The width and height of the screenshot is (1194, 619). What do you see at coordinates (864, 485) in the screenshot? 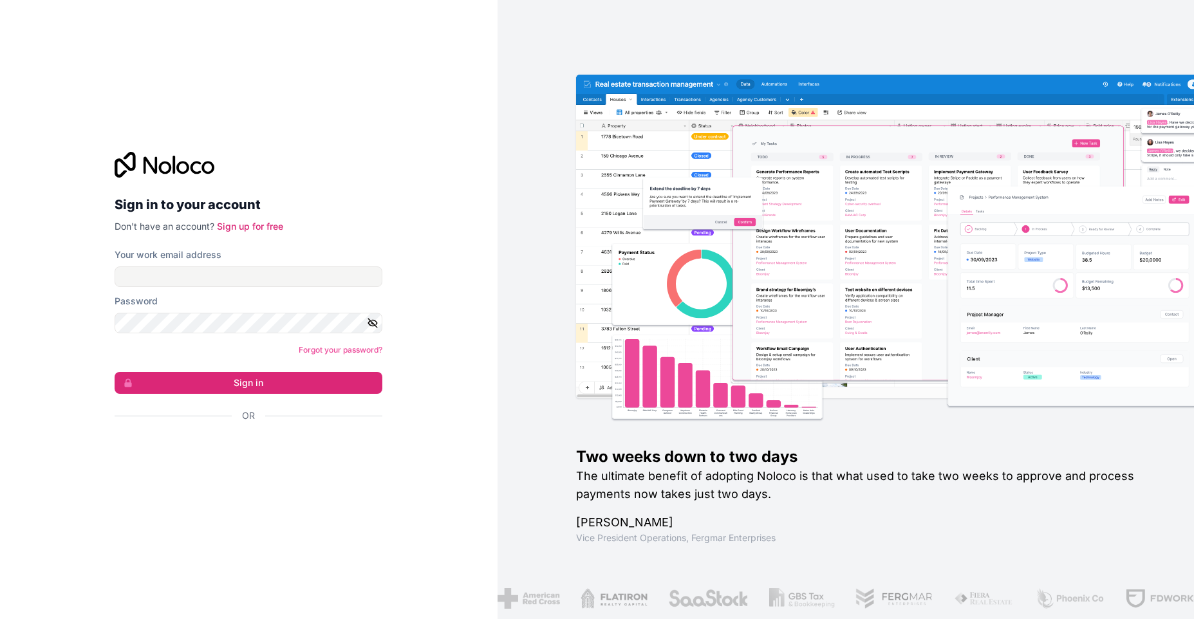
I see `h2: The ultimate benefit of adopting Noloco is that what used to take two weeks to approve and proces...` at bounding box center [864, 485].